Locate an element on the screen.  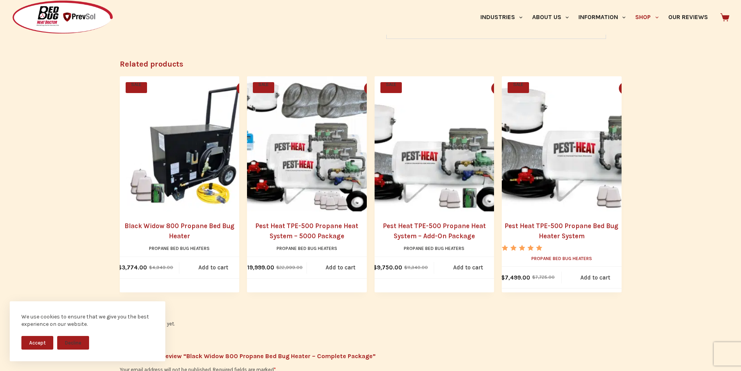
bdi: 7,725.00 is located at coordinates (543, 277).